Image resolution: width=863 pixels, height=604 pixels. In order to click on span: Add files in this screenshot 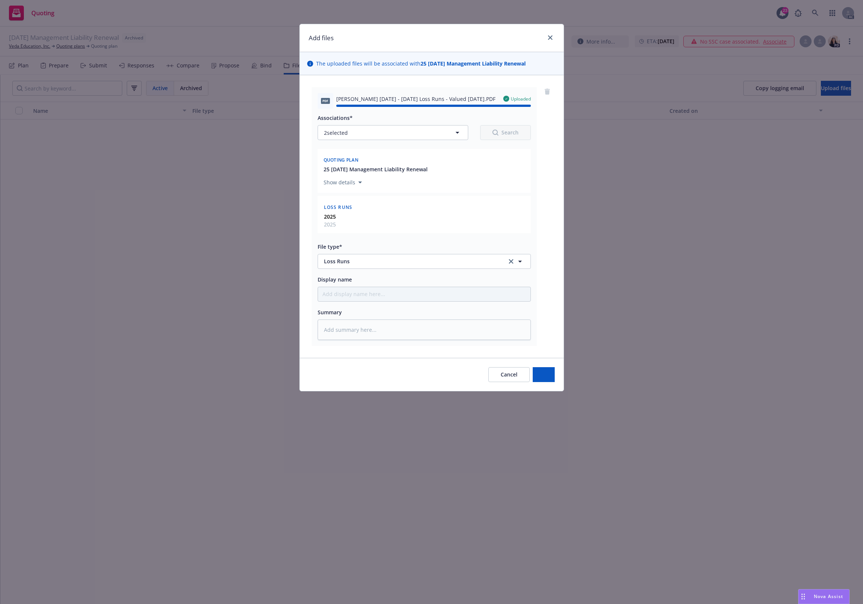, I will do `click(543, 374)`.